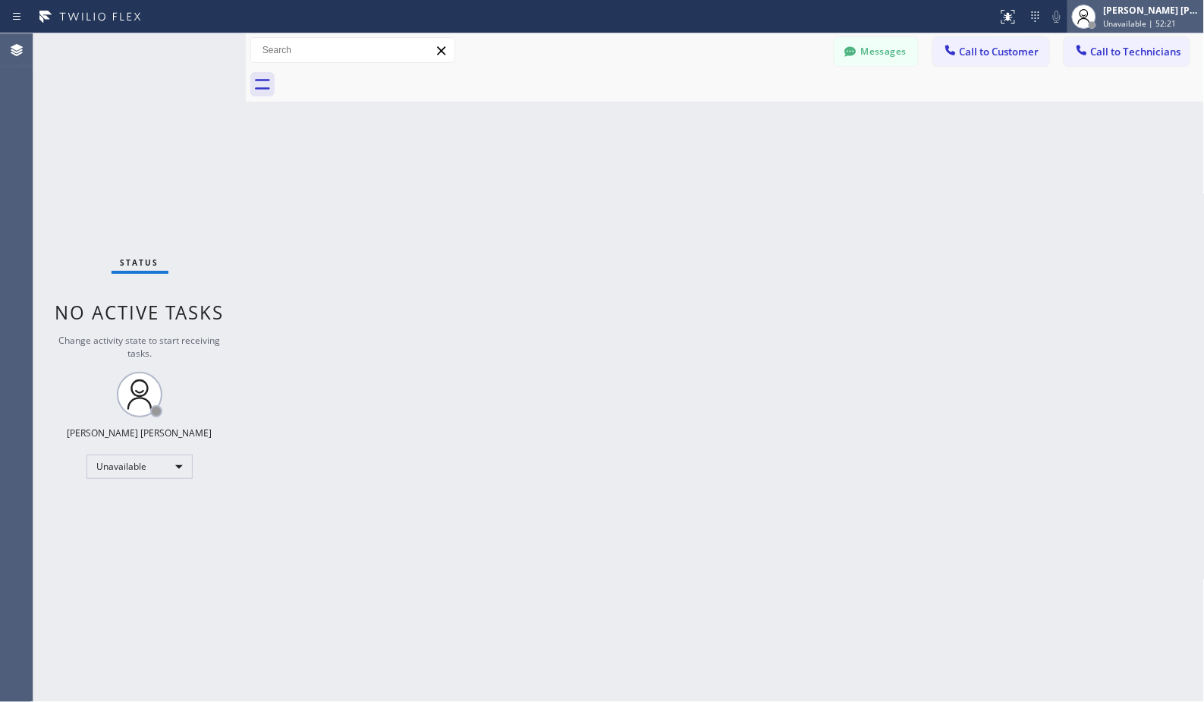 The image size is (1204, 702). I want to click on span: Call to Technicians, so click(1136, 52).